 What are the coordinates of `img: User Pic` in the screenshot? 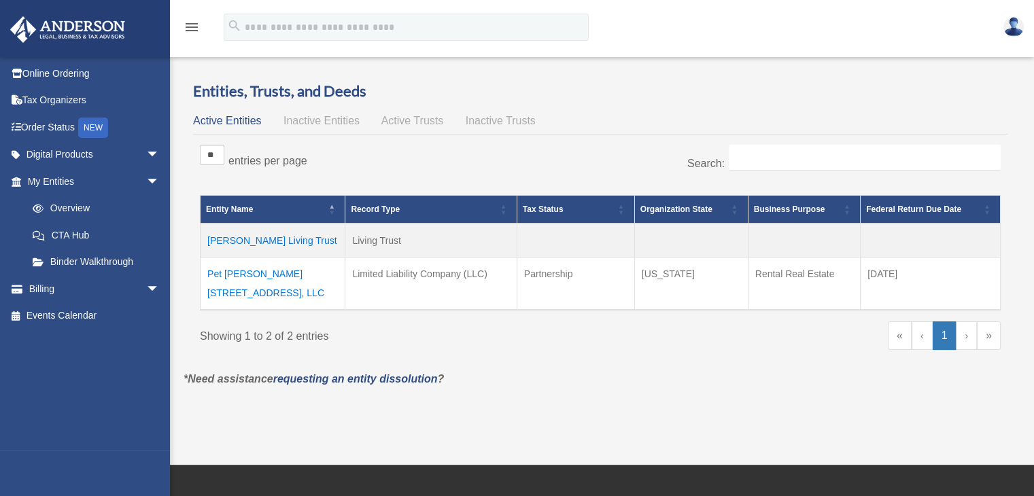 It's located at (1013, 27).